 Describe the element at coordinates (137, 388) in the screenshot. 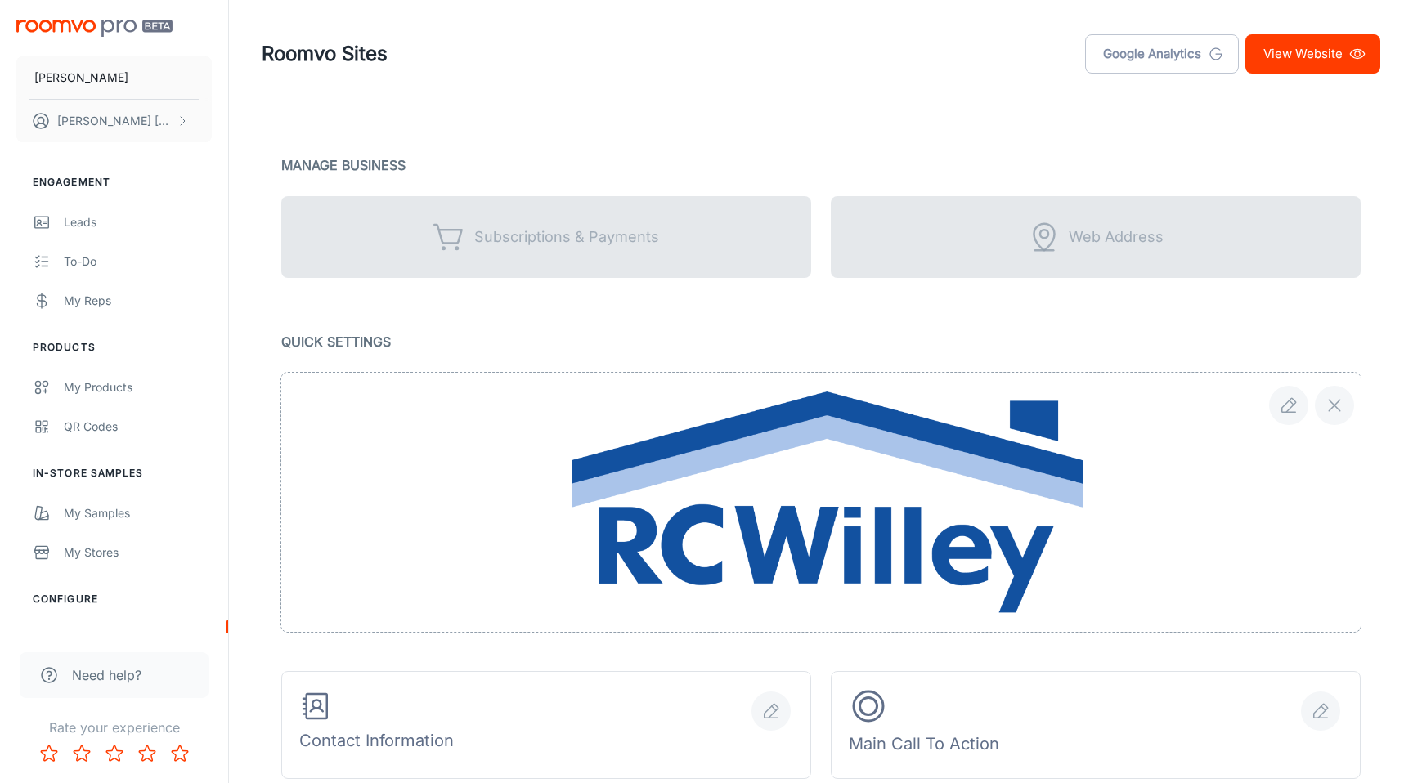

I see `div: My Products` at that location.